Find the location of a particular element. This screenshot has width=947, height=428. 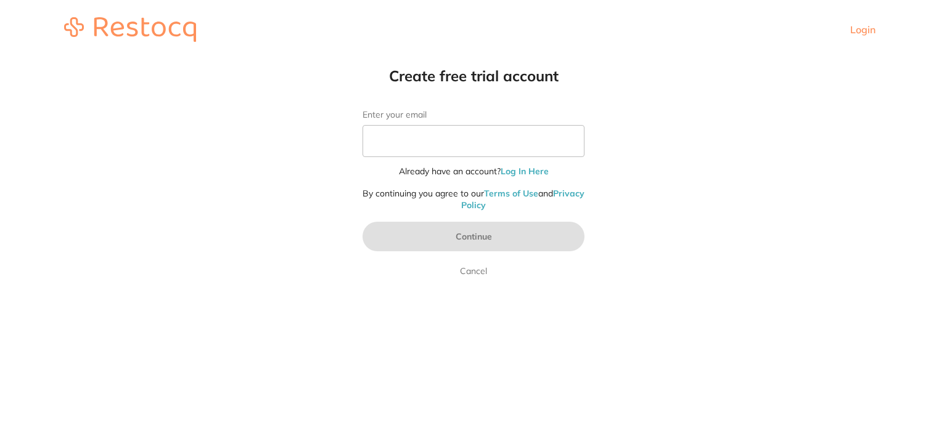

a: Login is located at coordinates (863, 30).